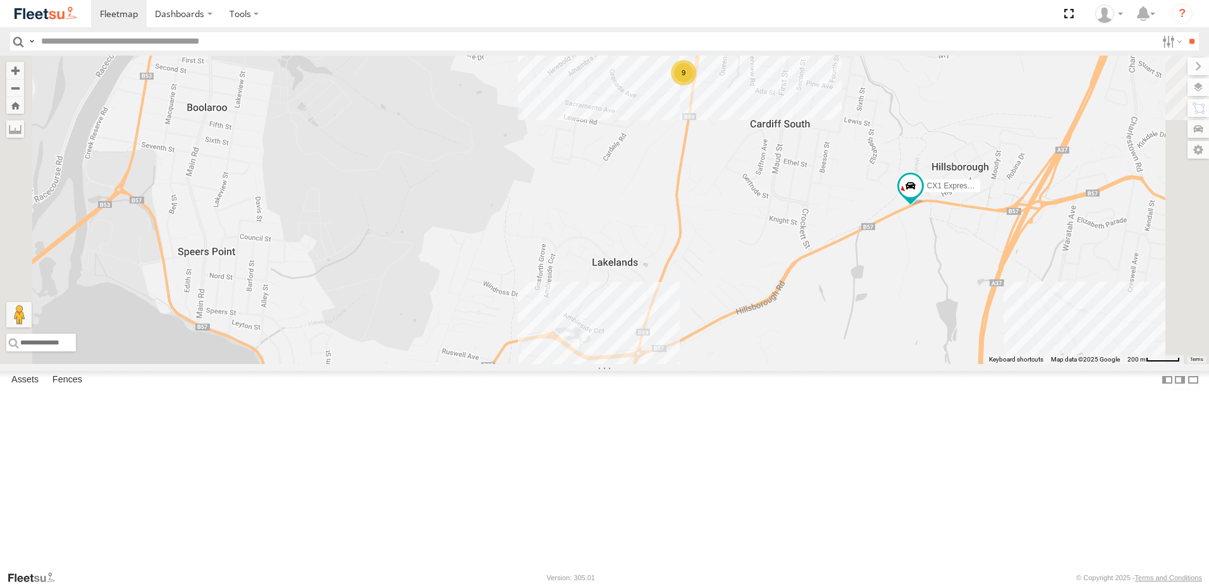 This screenshot has height=584, width=1209. Describe the element at coordinates (1199, 150) in the screenshot. I see `label: Map Settings` at that location.